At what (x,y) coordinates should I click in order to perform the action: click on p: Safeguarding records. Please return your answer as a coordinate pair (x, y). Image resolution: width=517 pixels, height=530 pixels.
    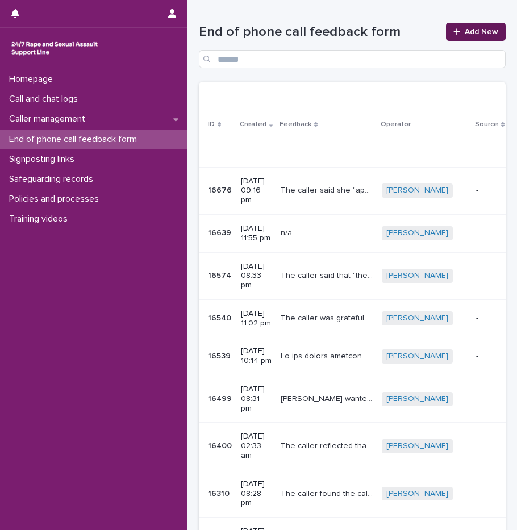
    Looking at the image, I should click on (53, 179).